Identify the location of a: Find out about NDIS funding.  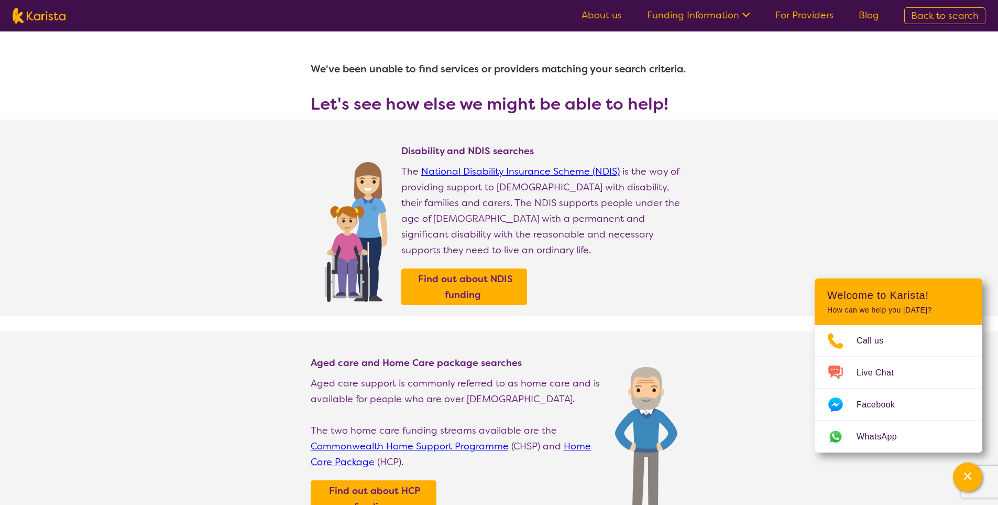
(464, 287).